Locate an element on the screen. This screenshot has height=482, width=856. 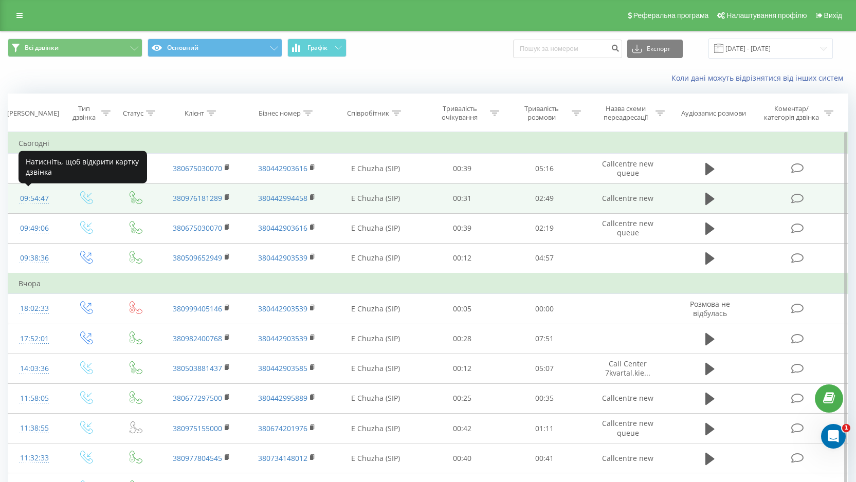
a: 380982400768 is located at coordinates (197, 338).